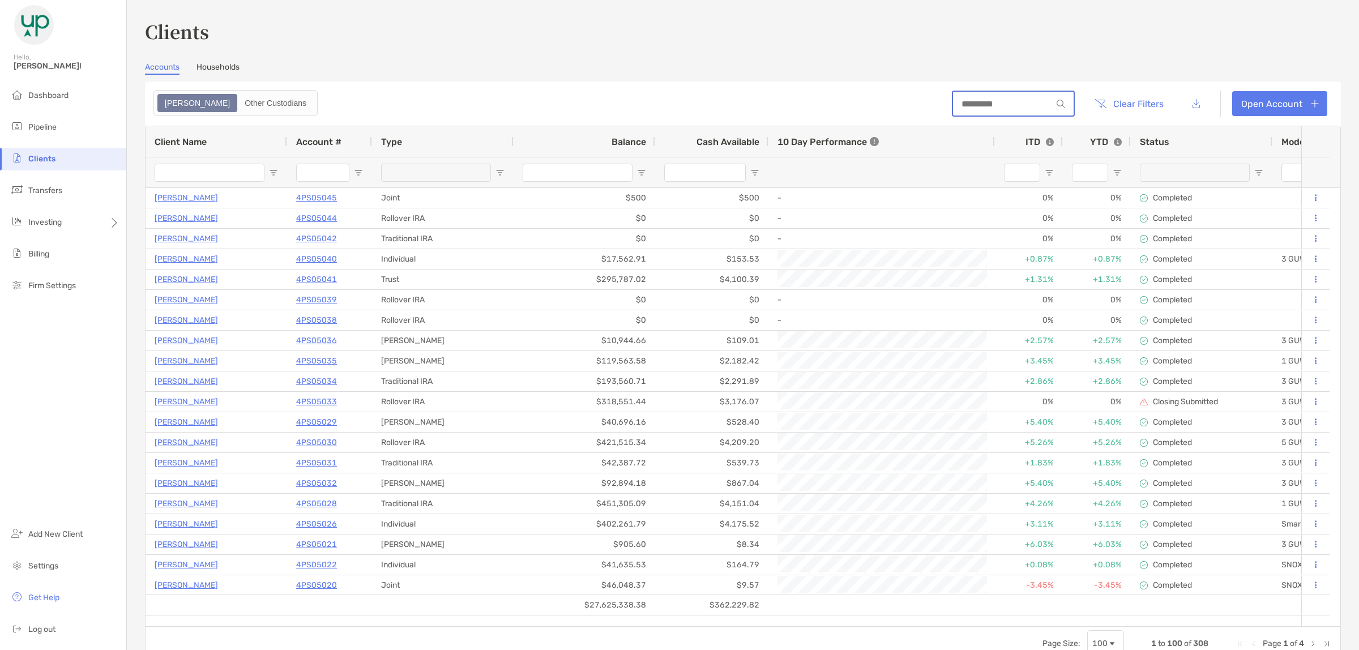  I want to click on img: Zoe Logo, so click(34, 25).